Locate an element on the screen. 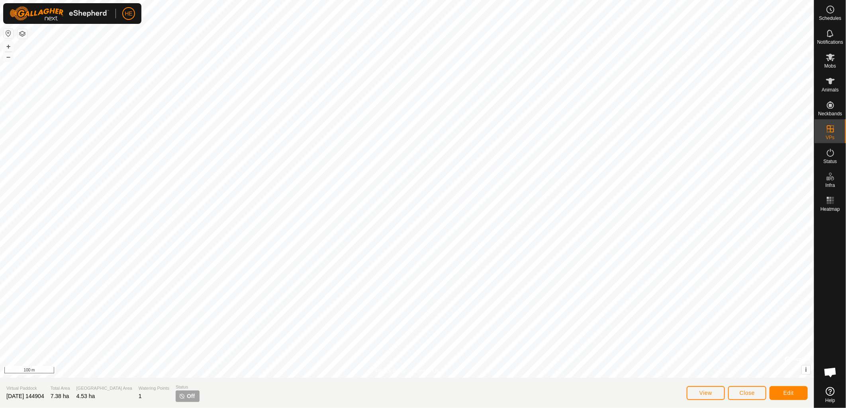 The image size is (846, 408). span: Notifications is located at coordinates (830, 42).